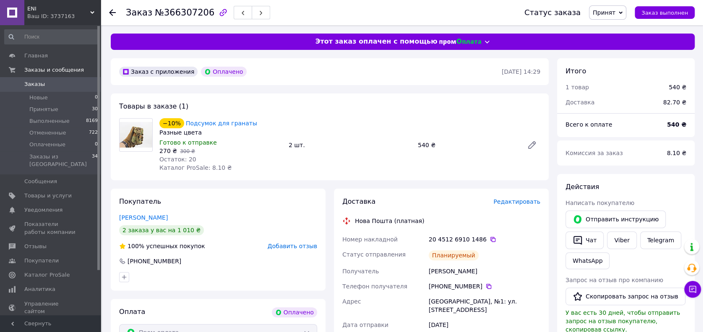 This screenshot has width=703, height=332. Describe the element at coordinates (195, 168) in the screenshot. I see `span: Каталог ProSale: 8.10 ₴` at that location.